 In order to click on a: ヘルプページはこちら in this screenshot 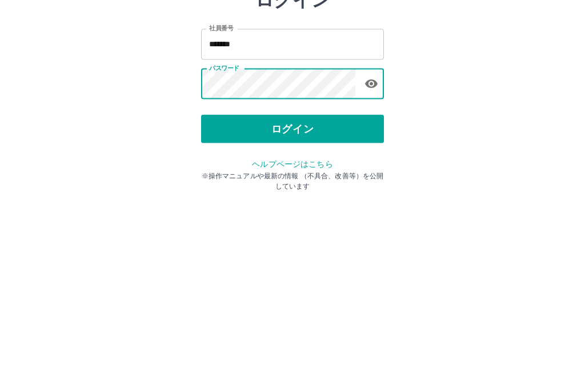, I will do `click(292, 247)`.